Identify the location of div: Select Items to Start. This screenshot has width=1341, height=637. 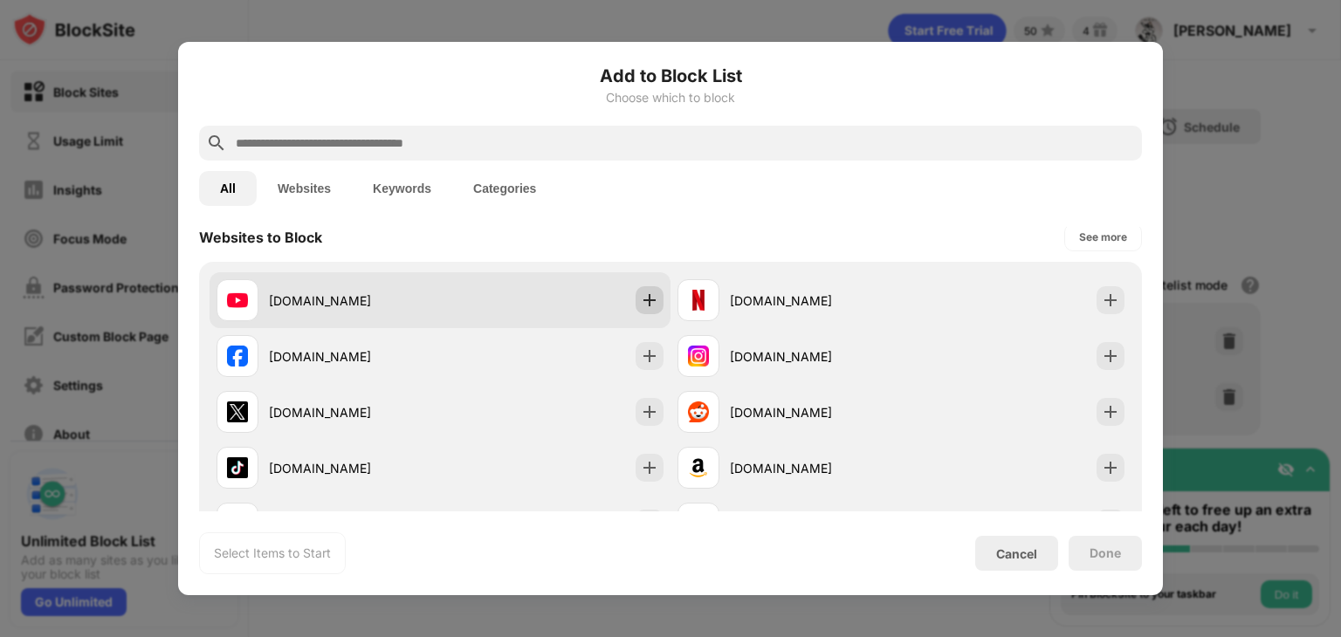
(272, 553).